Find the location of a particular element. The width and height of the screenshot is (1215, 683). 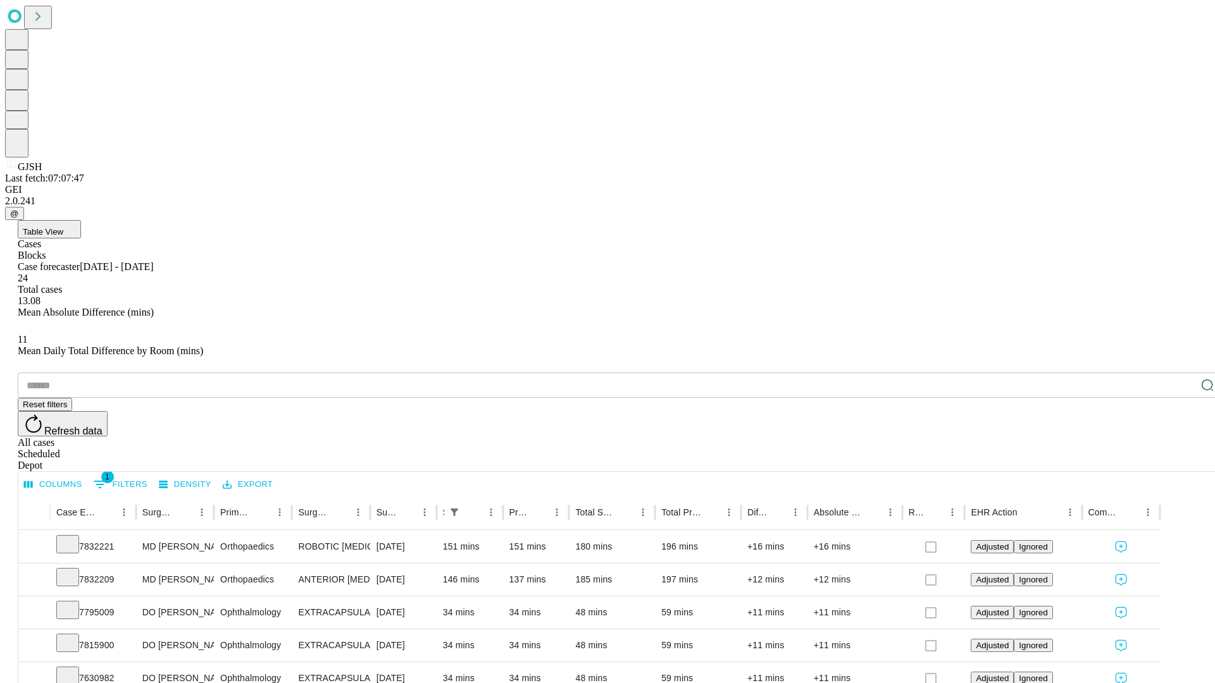

div: Primary Service is located at coordinates (236, 513).